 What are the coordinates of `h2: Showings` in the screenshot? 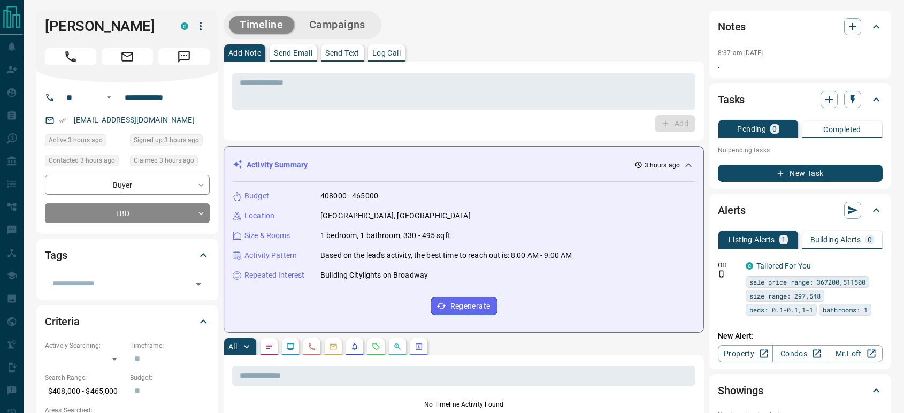 It's located at (740, 390).